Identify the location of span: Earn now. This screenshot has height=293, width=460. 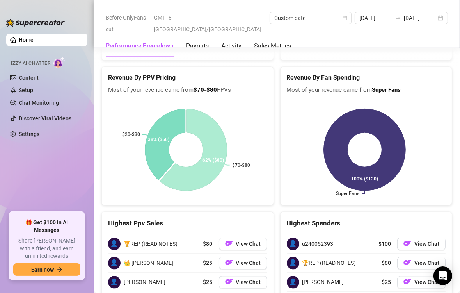
(43, 269).